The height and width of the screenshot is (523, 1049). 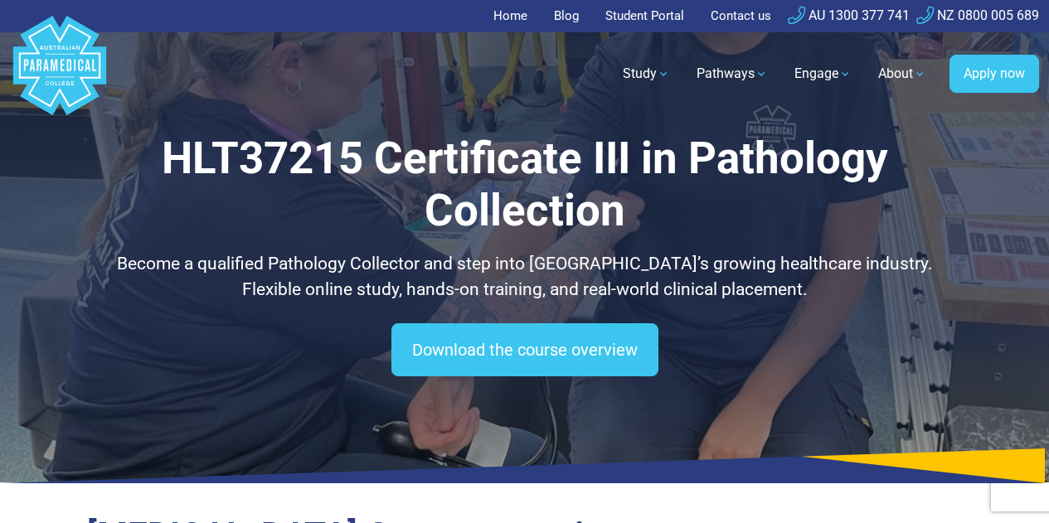 I want to click on a: Engage, so click(x=823, y=74).